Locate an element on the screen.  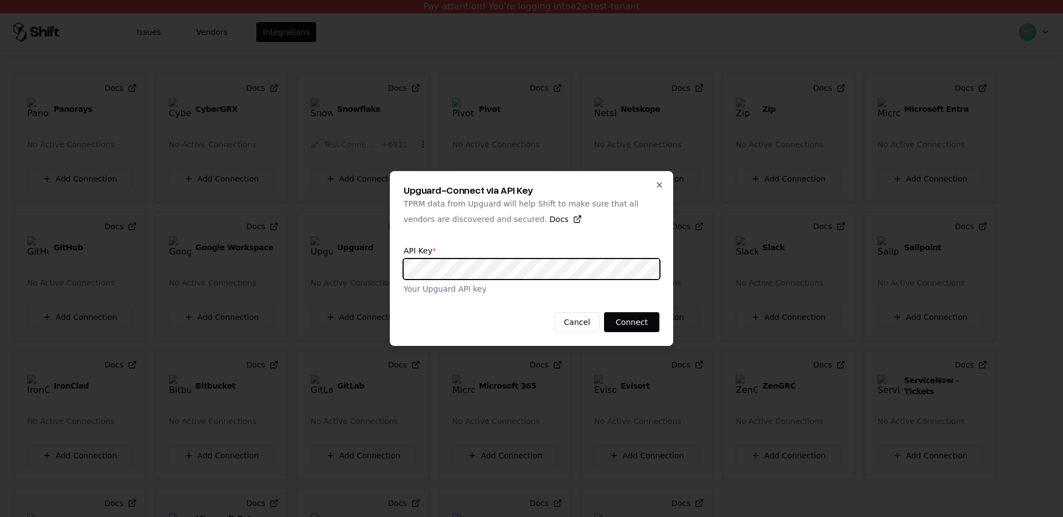
p: Your Upguard API key is located at coordinates (531, 289).